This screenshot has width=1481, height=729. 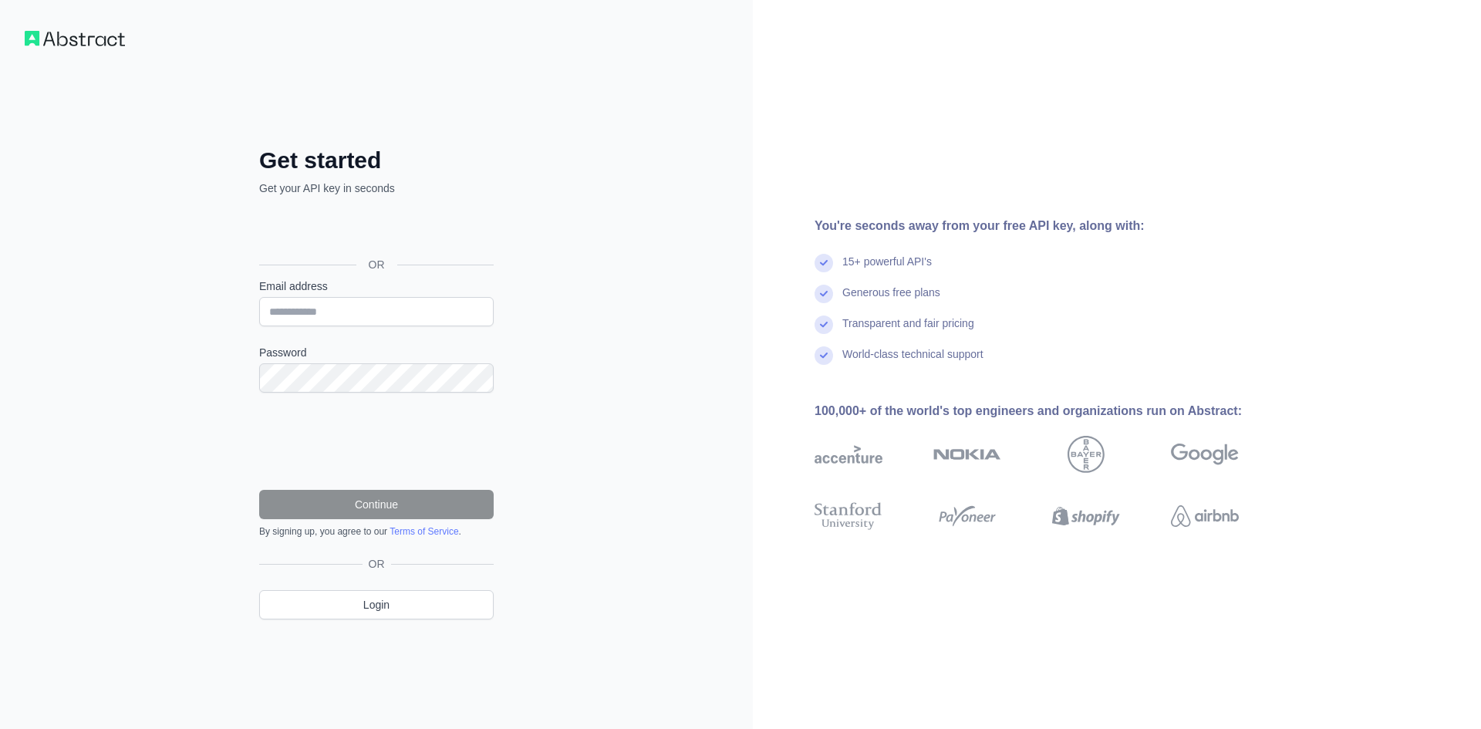 I want to click on p: Get your API key in seconds, so click(x=377, y=188).